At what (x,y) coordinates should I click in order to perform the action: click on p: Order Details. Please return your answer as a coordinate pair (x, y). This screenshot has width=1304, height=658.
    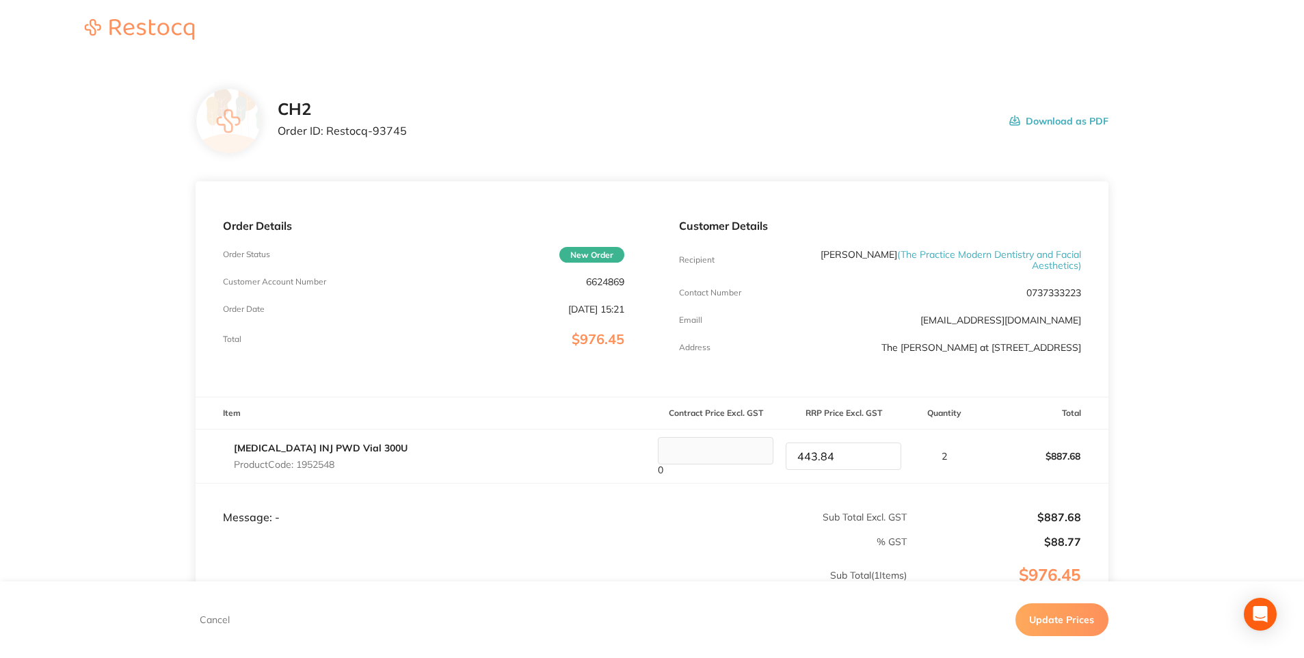
    Looking at the image, I should click on (423, 226).